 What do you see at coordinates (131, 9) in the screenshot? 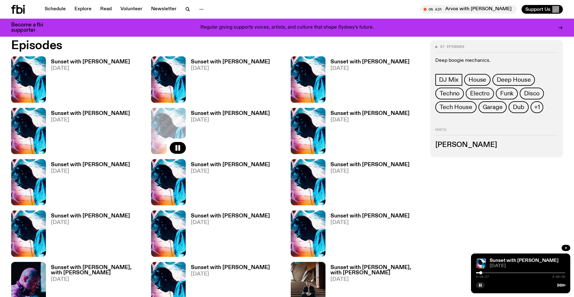
I see `a: Volunteer` at bounding box center [131, 9].